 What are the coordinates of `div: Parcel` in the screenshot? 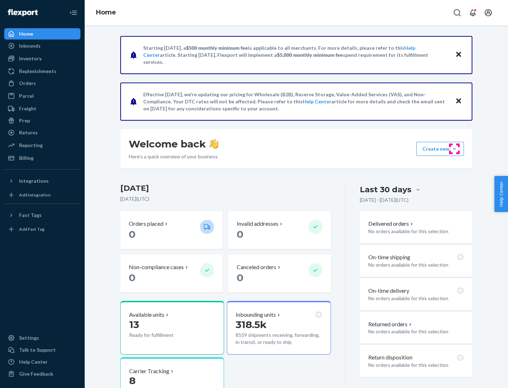 It's located at (26, 96).